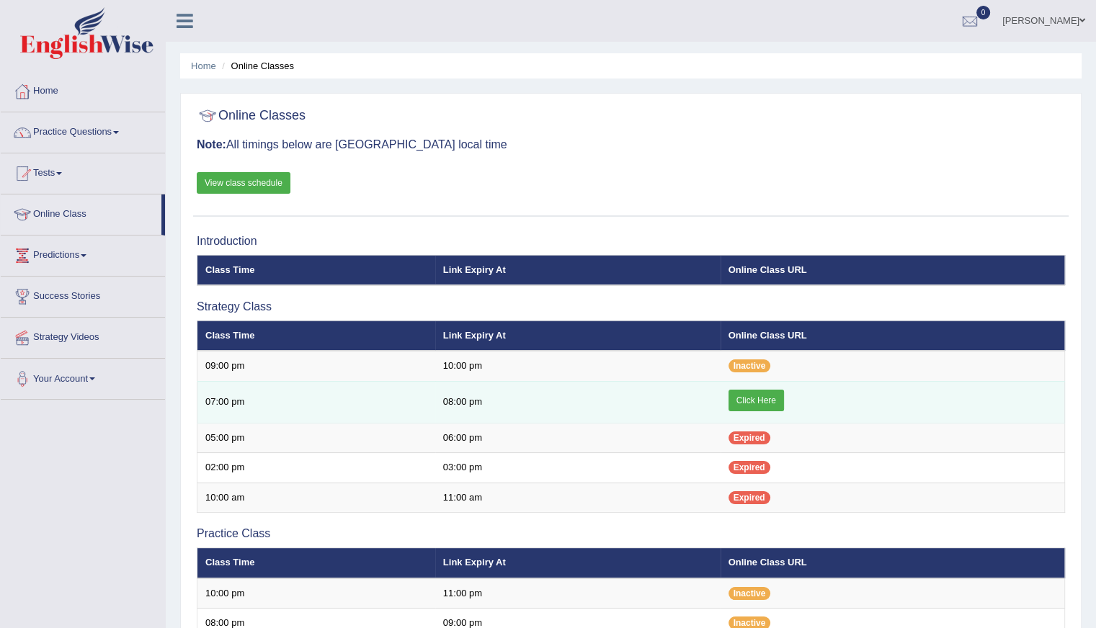 The image size is (1096, 628). Describe the element at coordinates (578, 594) in the screenshot. I see `td: 11:00 pm` at that location.